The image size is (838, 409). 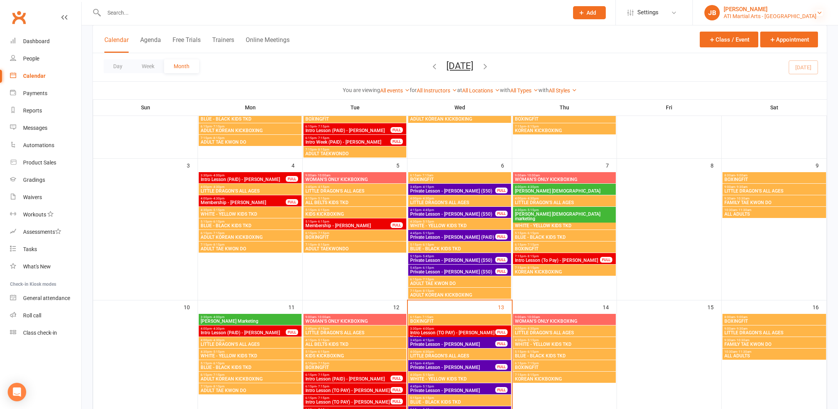 What do you see at coordinates (564, 179) in the screenshot?
I see `span: WOMAN'S ONLY KICKBOXING` at bounding box center [564, 179].